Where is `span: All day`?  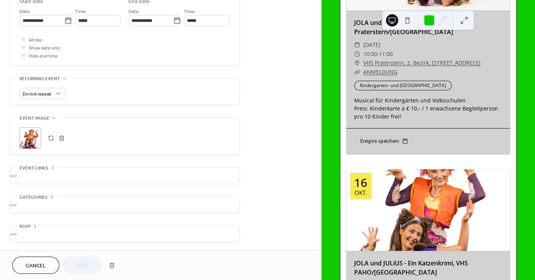
span: All day is located at coordinates (35, 40).